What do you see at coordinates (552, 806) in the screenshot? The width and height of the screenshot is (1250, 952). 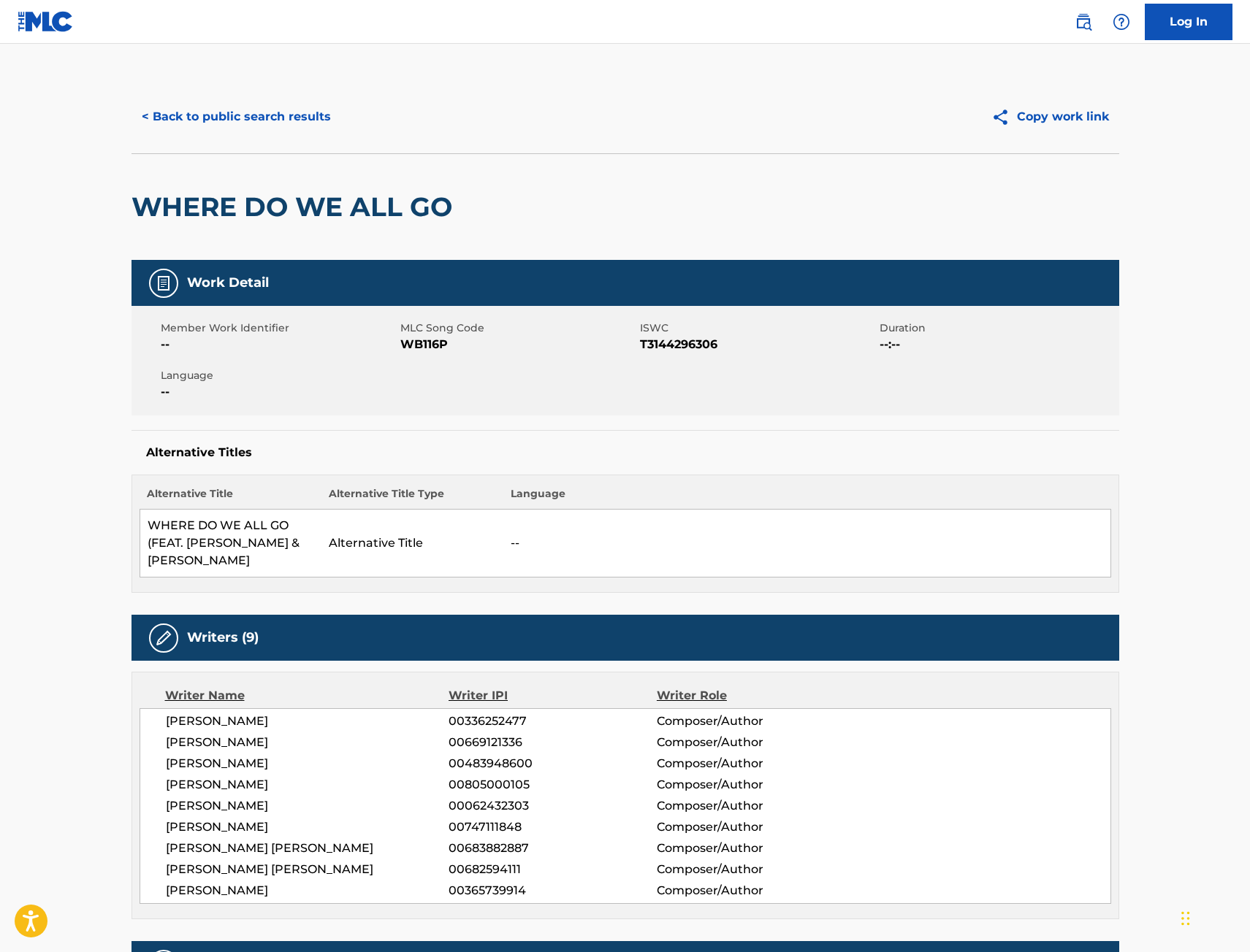 I see `span: 00062432303` at bounding box center [552, 806].